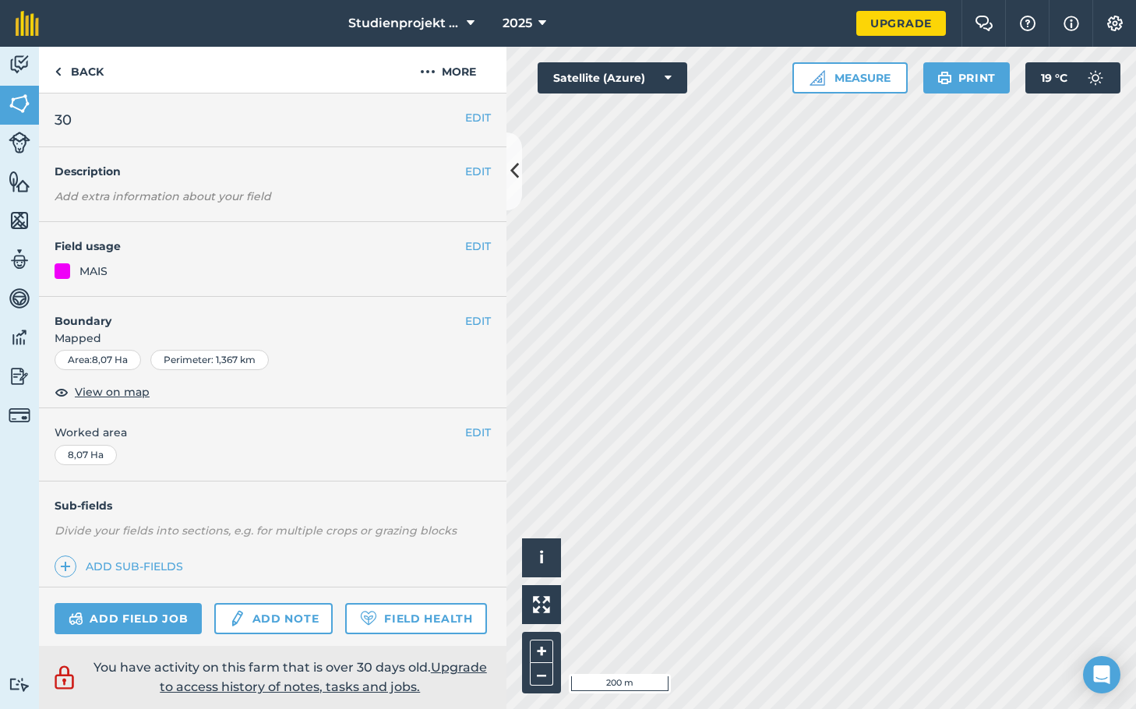 This screenshot has height=709, width=1136. I want to click on button: 19 °C, so click(1073, 78).